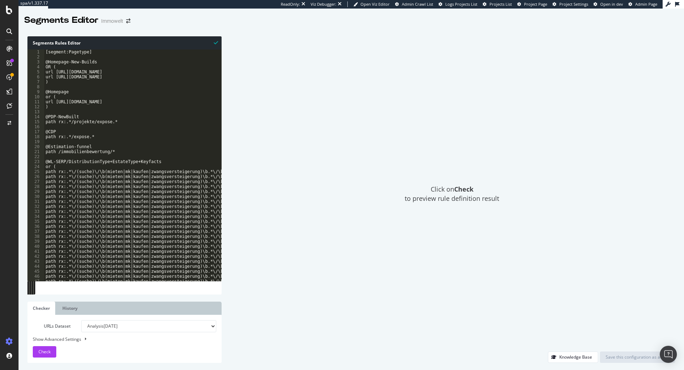 This screenshot has height=370, width=684. Describe the element at coordinates (36, 117) in the screenshot. I see `div: 14` at that location.